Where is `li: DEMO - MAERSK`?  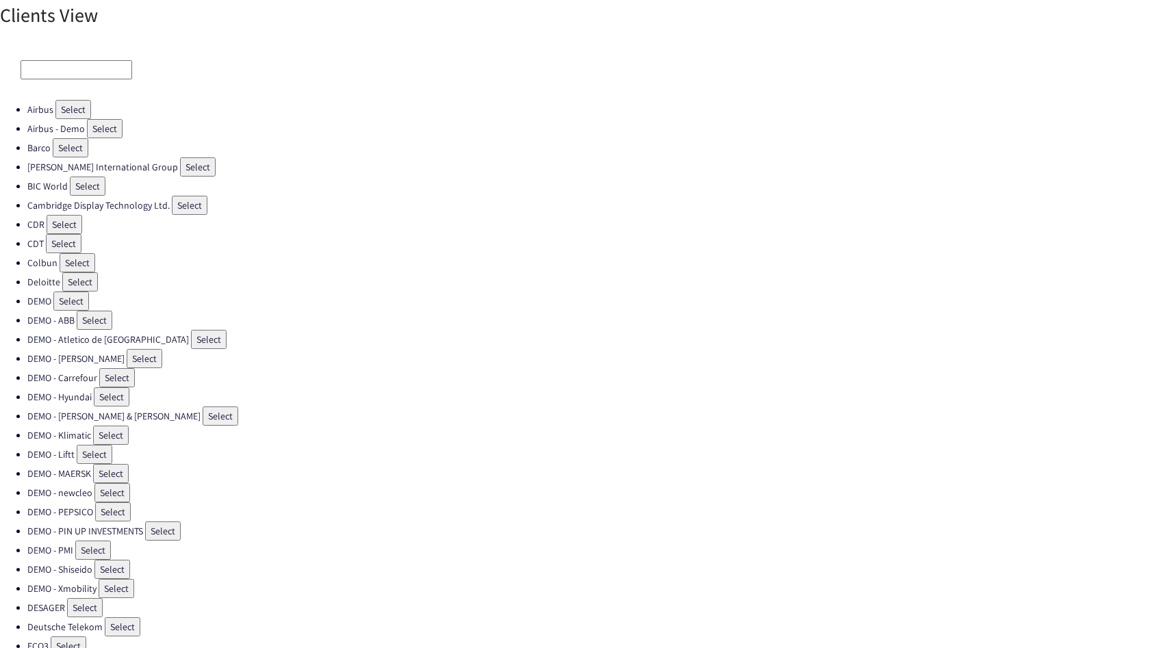 li: DEMO - MAERSK is located at coordinates (596, 474).